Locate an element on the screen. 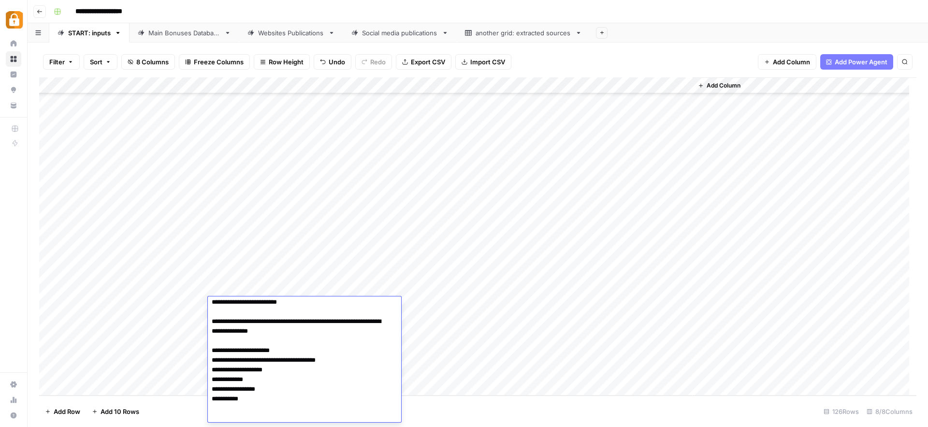  a: Insights is located at coordinates (14, 74).